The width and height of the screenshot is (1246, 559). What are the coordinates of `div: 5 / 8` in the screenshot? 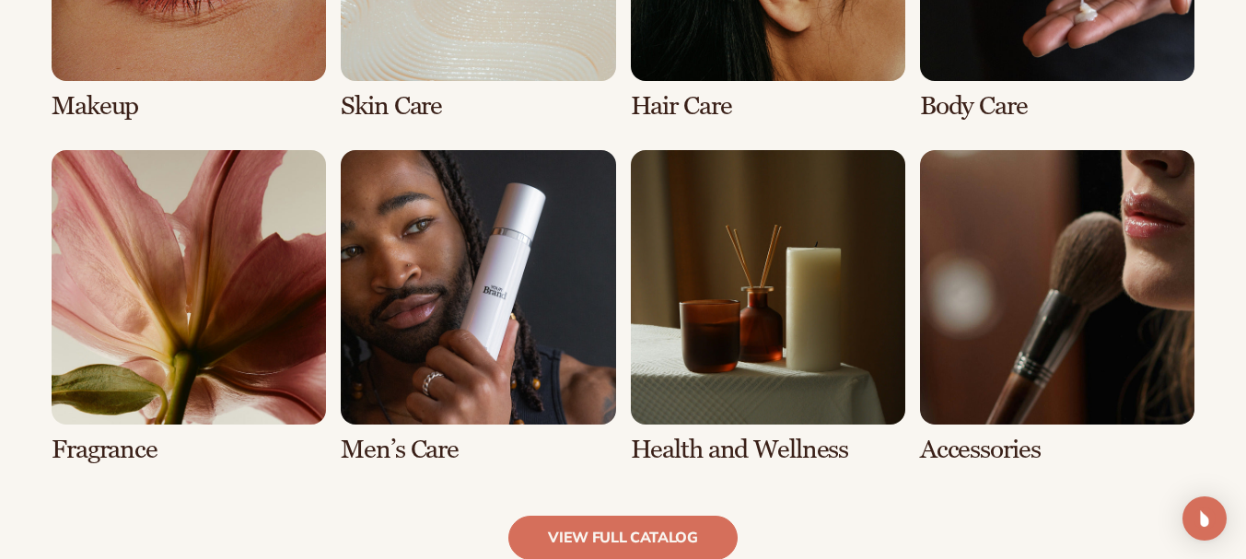 It's located at (189, 307).